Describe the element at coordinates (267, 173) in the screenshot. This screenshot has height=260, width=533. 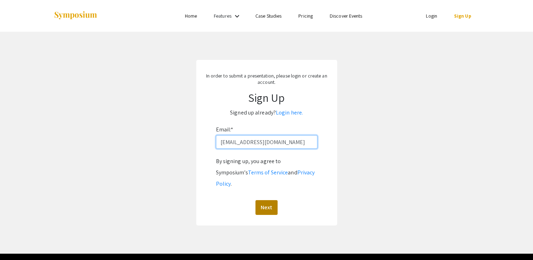
I see `div: By signing up, you agree to Symposium’s and .` at that location.